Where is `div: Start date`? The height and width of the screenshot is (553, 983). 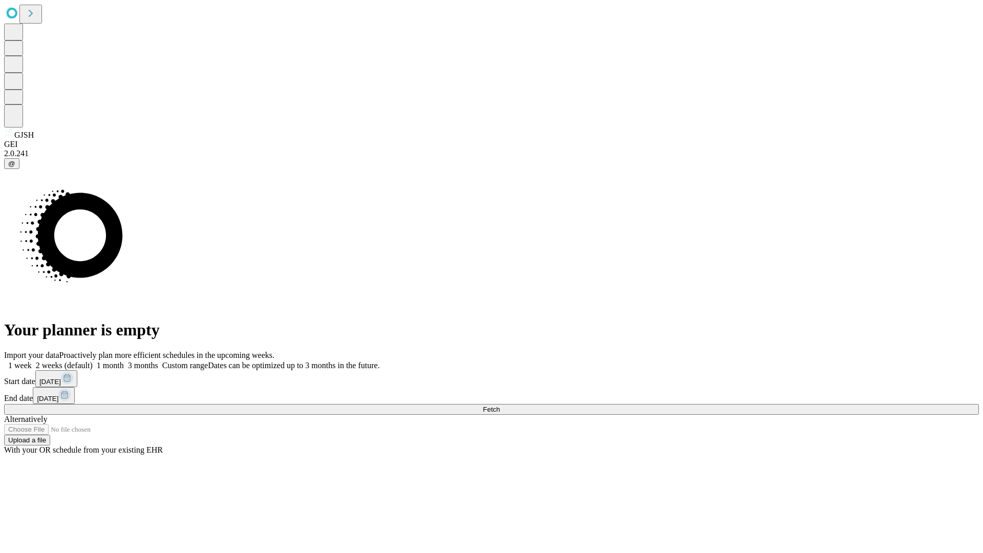 div: Start date is located at coordinates (492, 378).